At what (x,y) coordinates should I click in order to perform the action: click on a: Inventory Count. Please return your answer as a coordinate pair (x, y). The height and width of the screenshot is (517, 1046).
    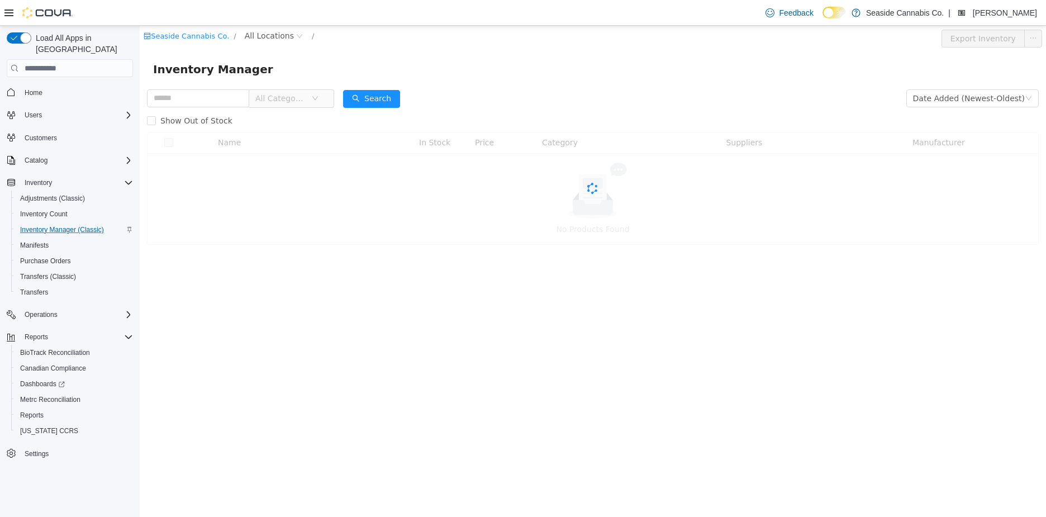
    Looking at the image, I should click on (44, 214).